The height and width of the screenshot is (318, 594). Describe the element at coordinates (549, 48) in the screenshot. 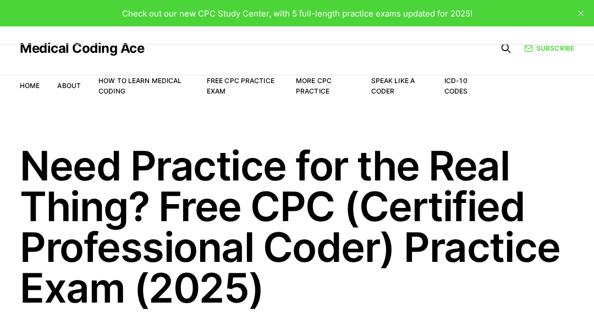

I see `a: Subscribe` at that location.